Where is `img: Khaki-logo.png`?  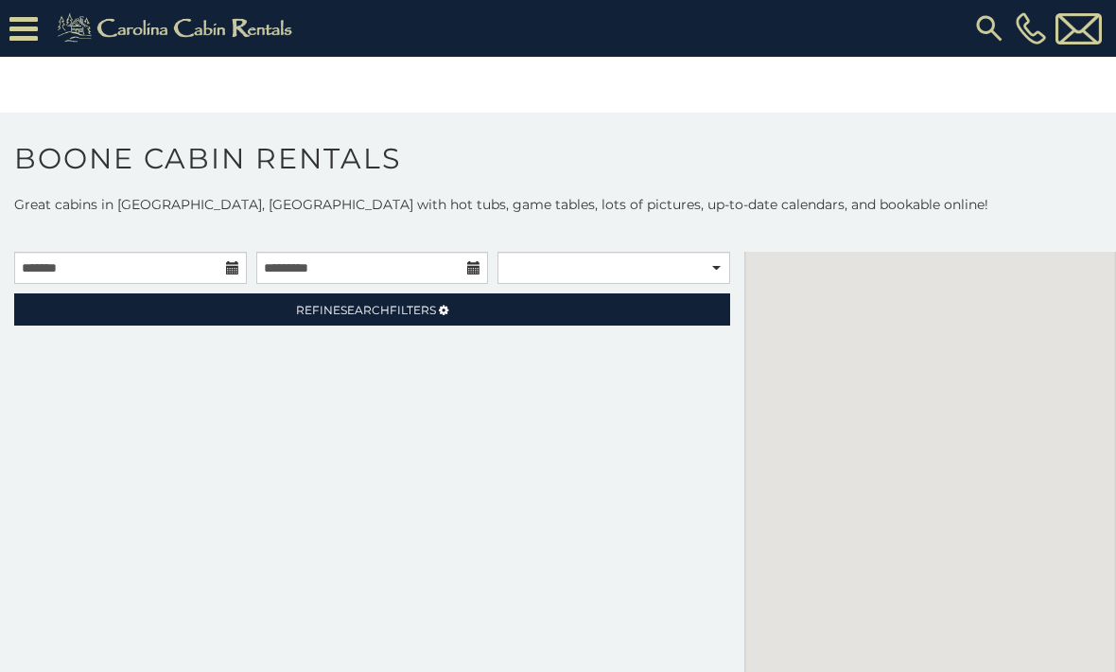
img: Khaki-logo.png is located at coordinates (178, 28).